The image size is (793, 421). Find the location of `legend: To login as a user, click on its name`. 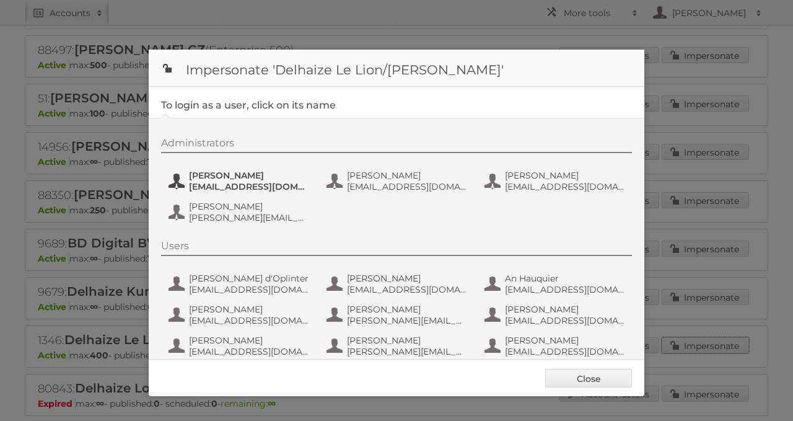

legend: To login as a user, click on its name is located at coordinates (249, 105).